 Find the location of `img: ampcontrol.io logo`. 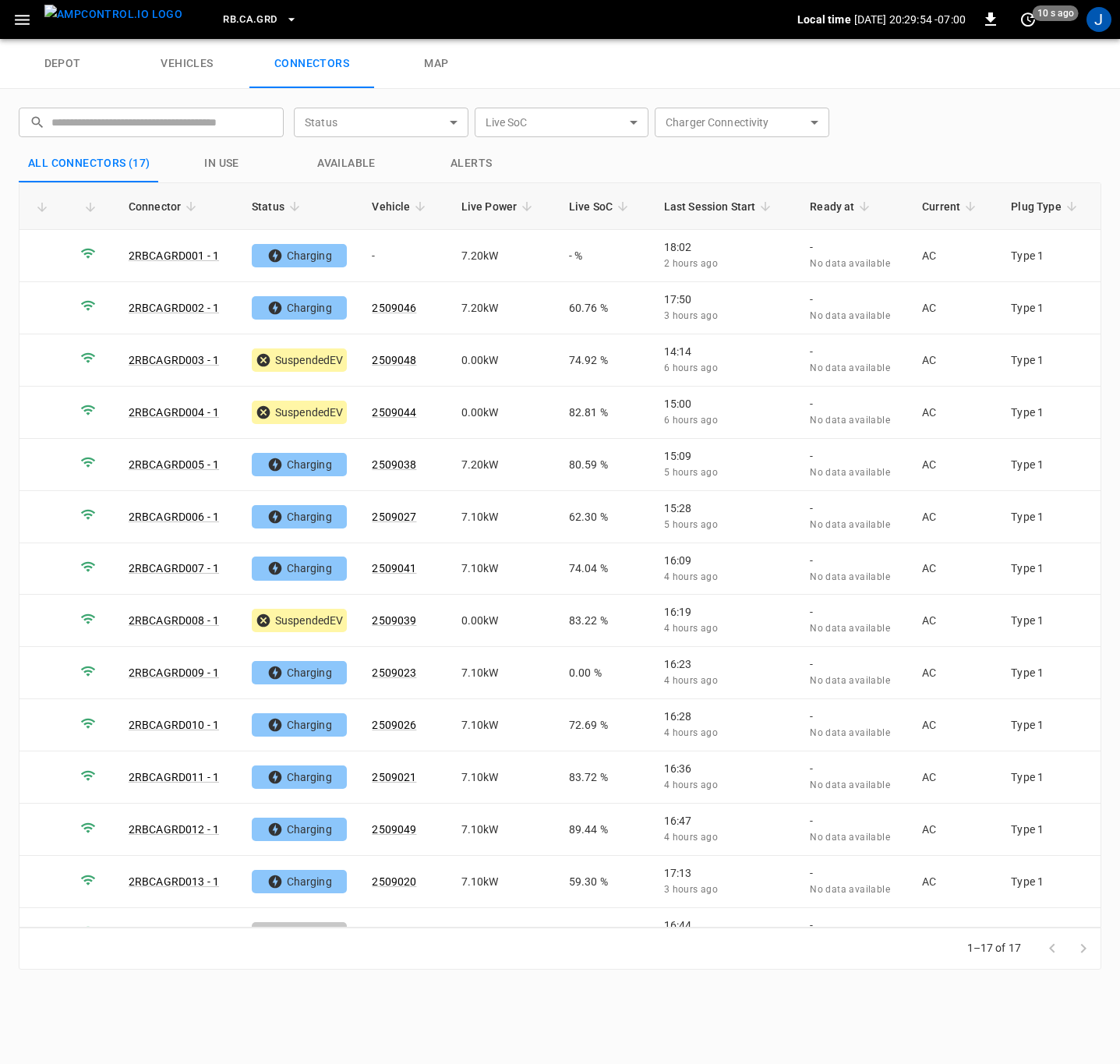

img: ampcontrol.io logo is located at coordinates (113, 14).